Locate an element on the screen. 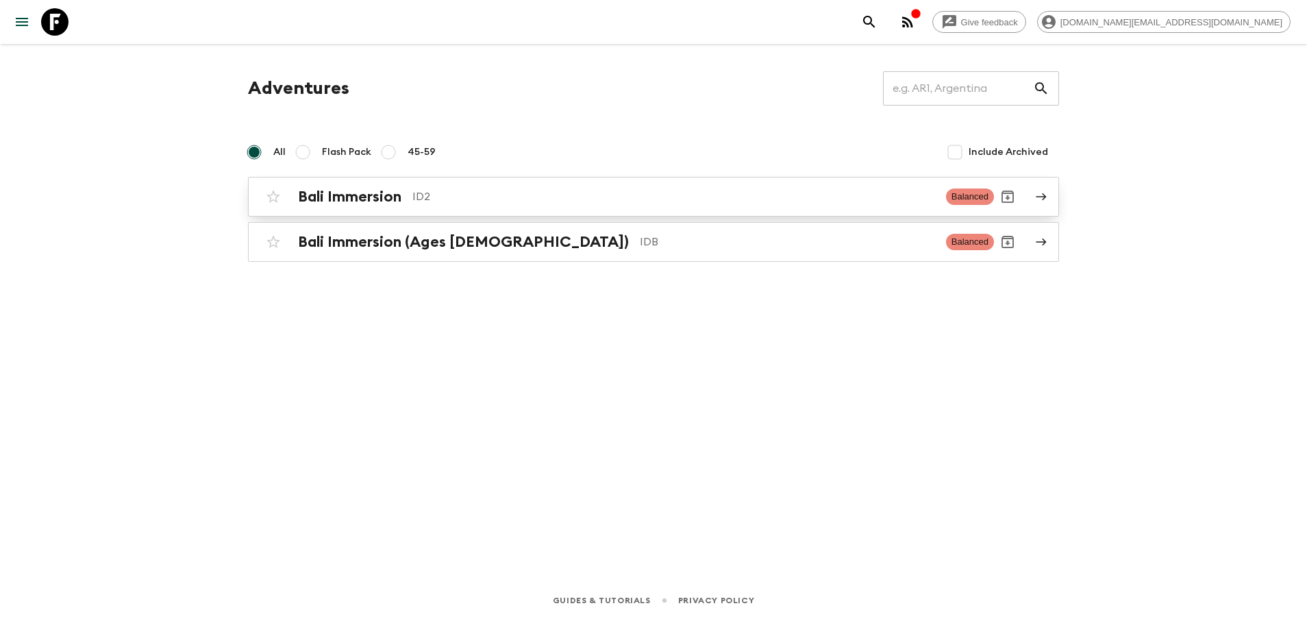 The image size is (1307, 619). a: Privacy Policy is located at coordinates (716, 600).